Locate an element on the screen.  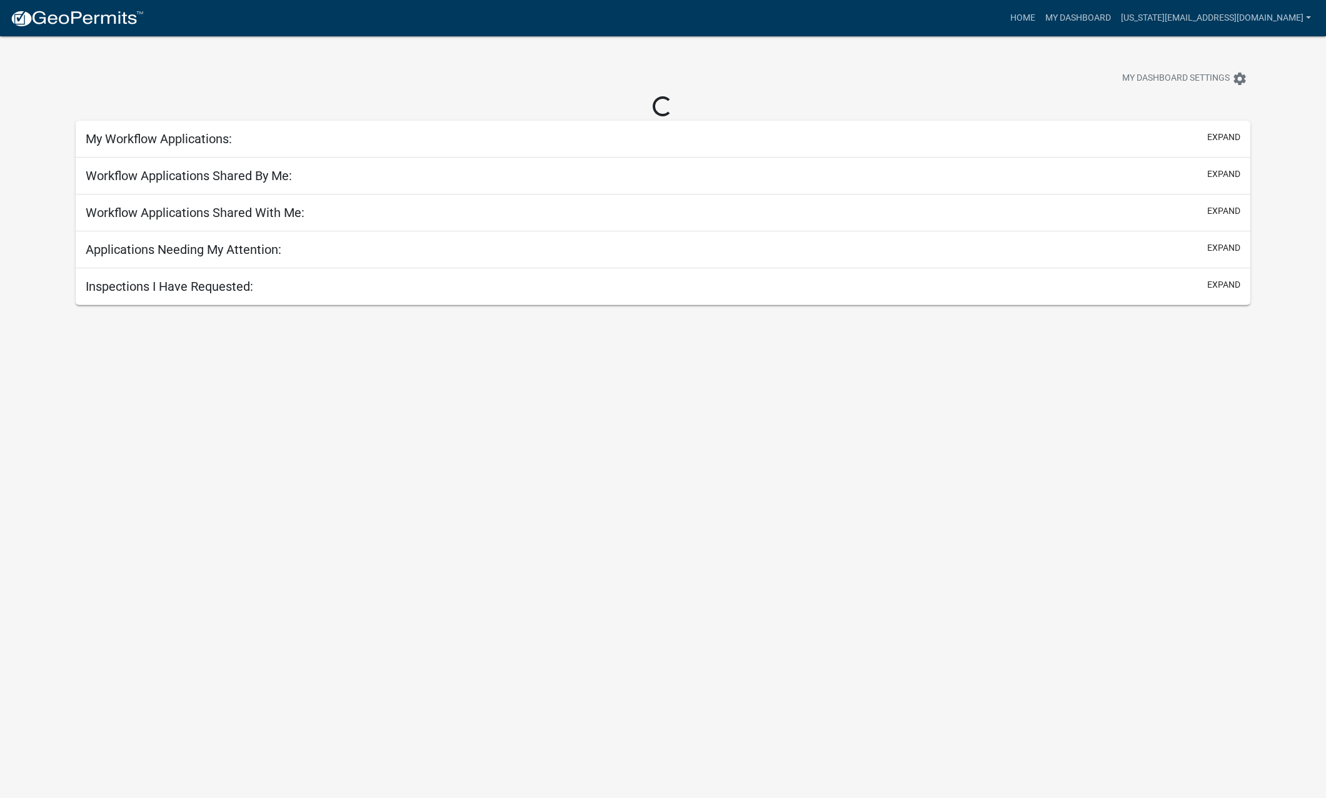
h5: Workflow Applications Shared With Me: is located at coordinates (195, 213).